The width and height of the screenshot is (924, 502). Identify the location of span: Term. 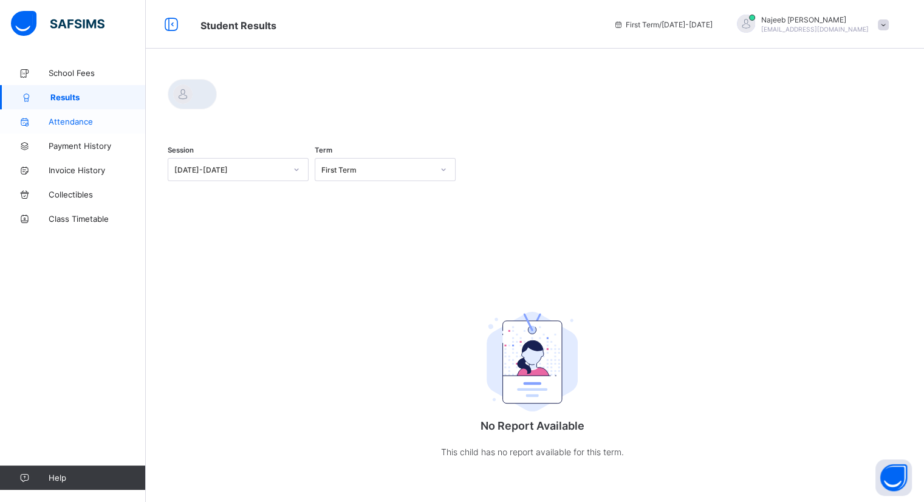
(323, 150).